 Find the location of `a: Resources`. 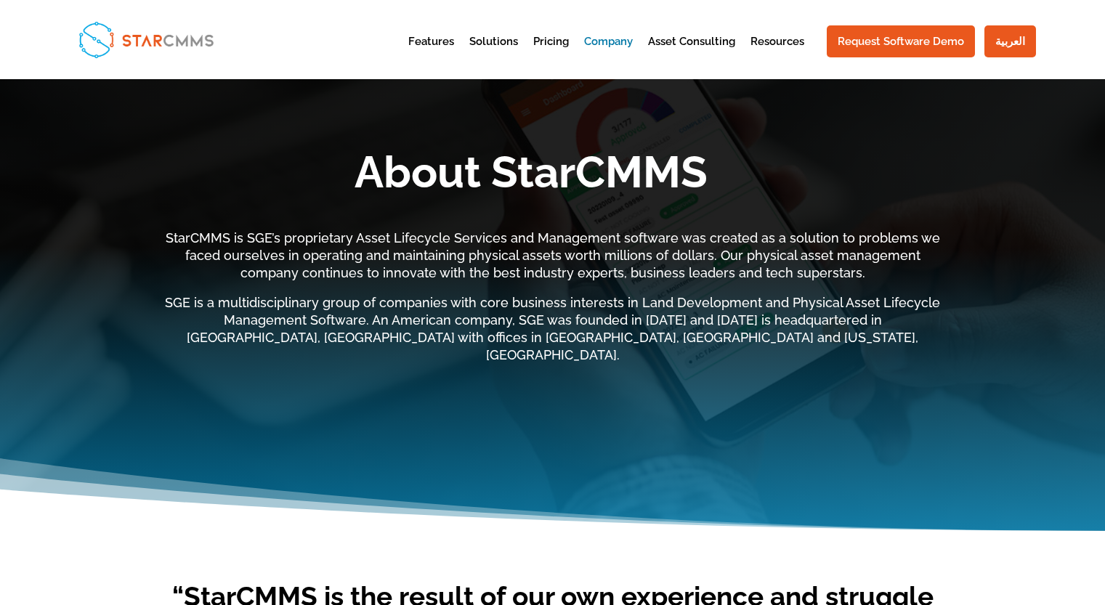

a: Resources is located at coordinates (778, 54).